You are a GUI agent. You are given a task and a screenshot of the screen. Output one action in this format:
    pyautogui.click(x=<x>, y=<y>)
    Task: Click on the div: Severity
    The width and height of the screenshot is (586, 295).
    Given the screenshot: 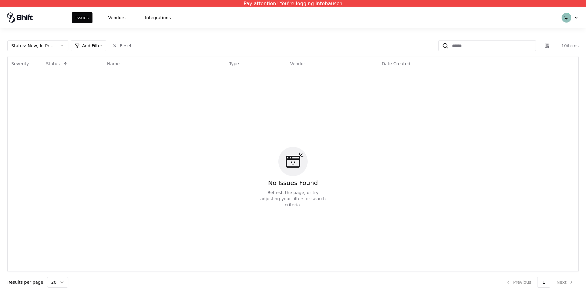 What is the action you would take?
    pyautogui.click(x=20, y=64)
    